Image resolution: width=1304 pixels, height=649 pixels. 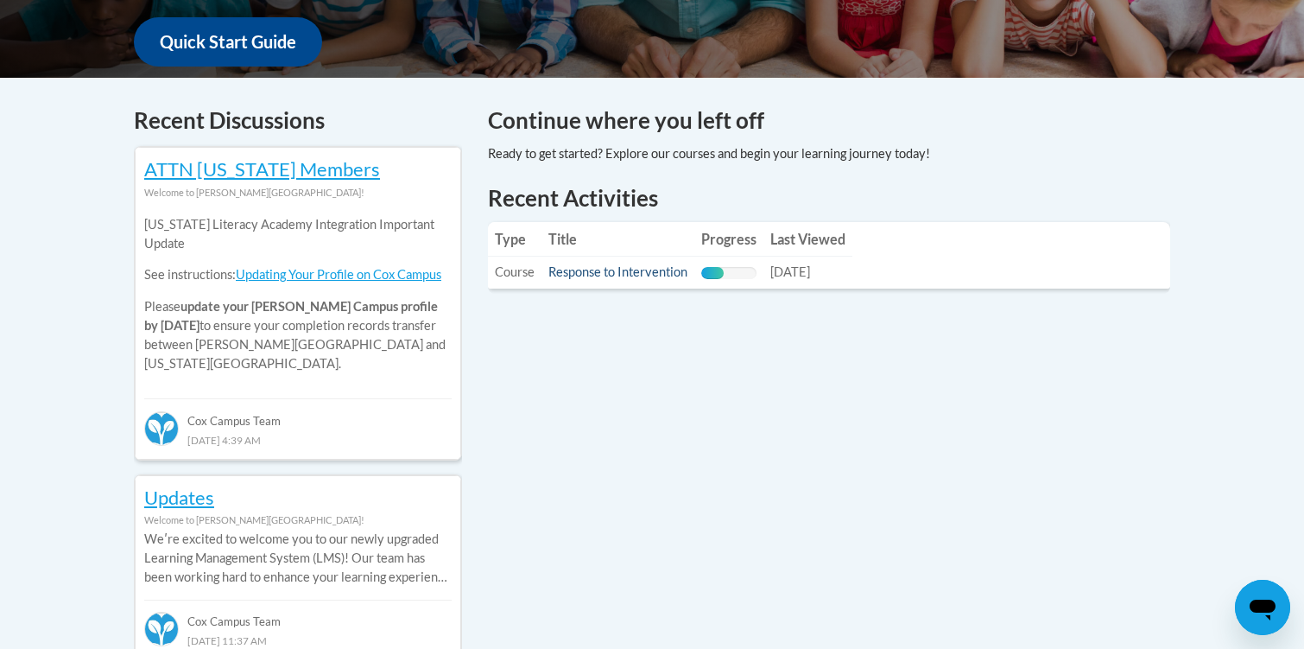 I want to click on th: Last Viewed, so click(x=808, y=239).